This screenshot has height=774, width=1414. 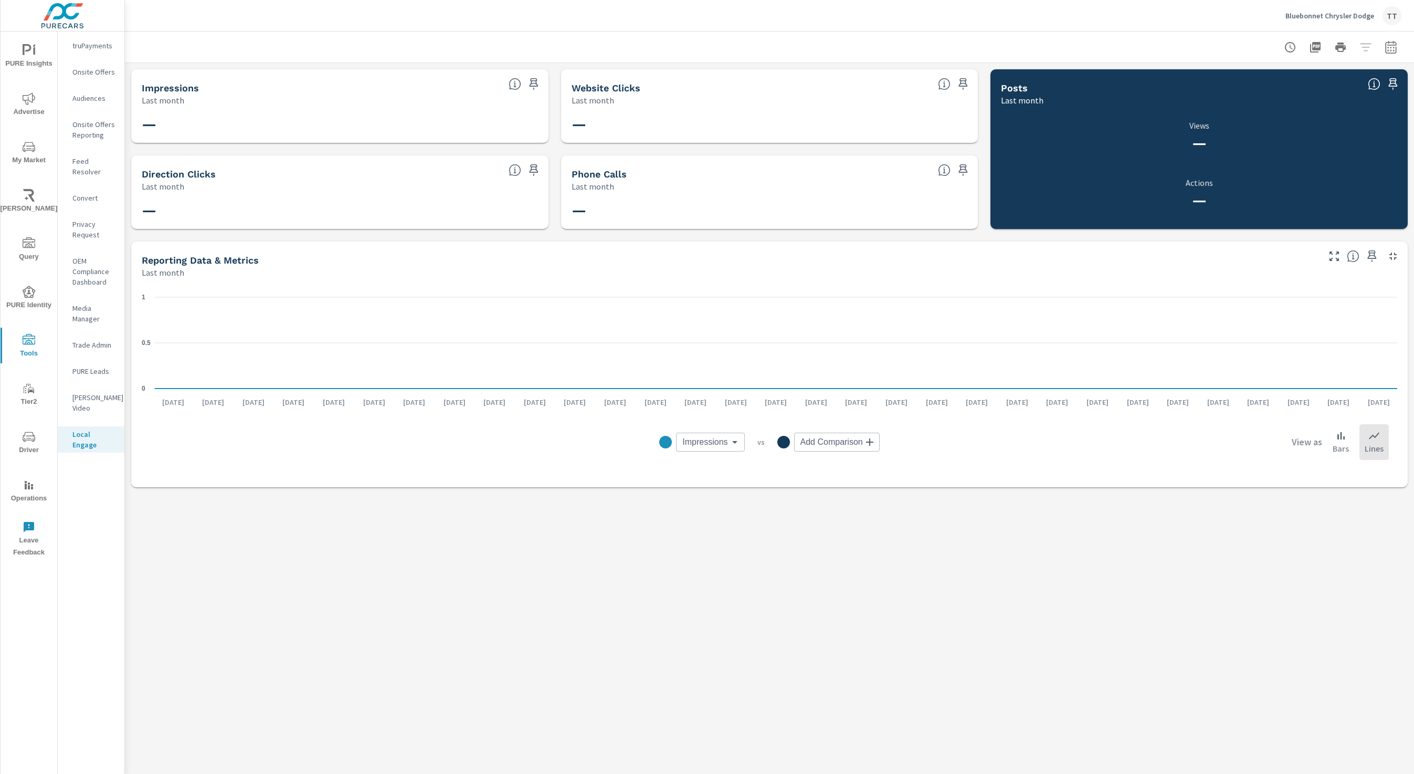 I want to click on span: View performance of all Google Posts over the selected time period. Actions is the number of time..., so click(x=1374, y=84).